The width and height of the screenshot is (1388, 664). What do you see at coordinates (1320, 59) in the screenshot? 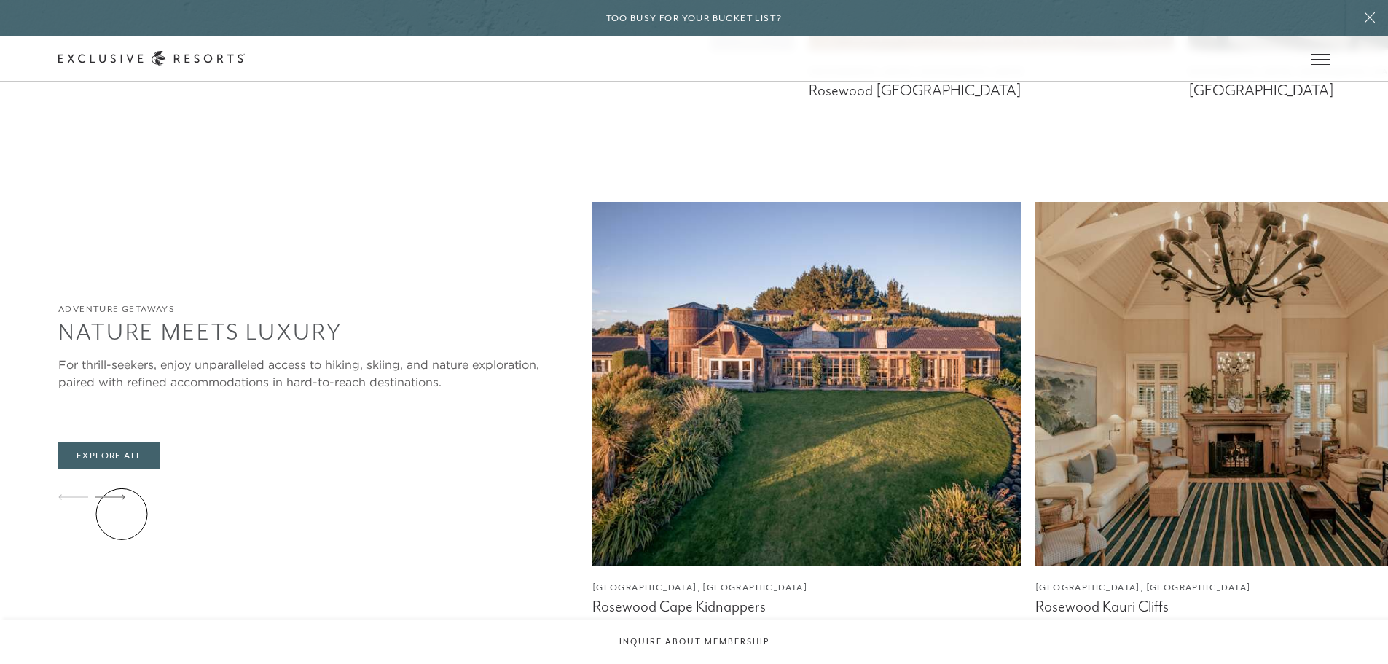
I see `button: Open navigation` at bounding box center [1320, 59].